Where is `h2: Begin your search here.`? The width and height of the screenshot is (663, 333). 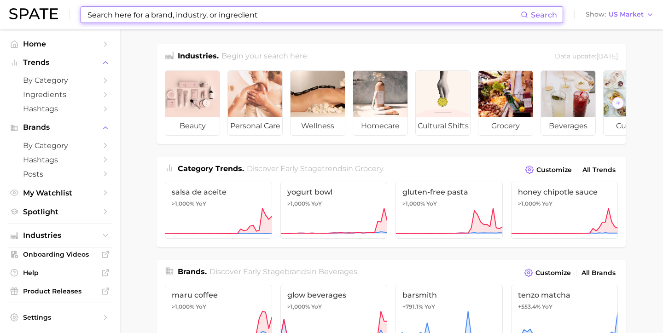 h2: Begin your search here. is located at coordinates (265, 57).